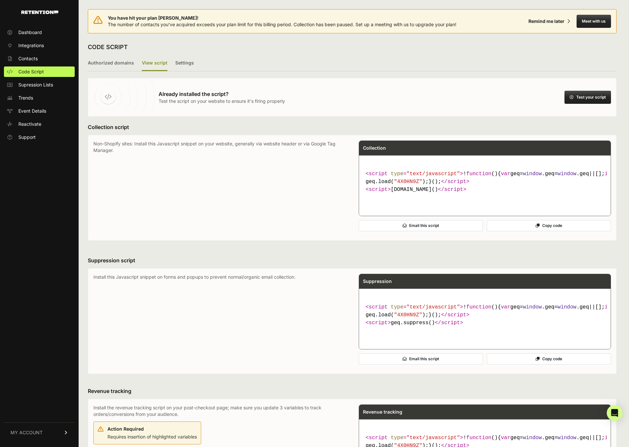 The width and height of the screenshot is (629, 447). Describe the element at coordinates (27, 137) in the screenshot. I see `span: Support` at that location.